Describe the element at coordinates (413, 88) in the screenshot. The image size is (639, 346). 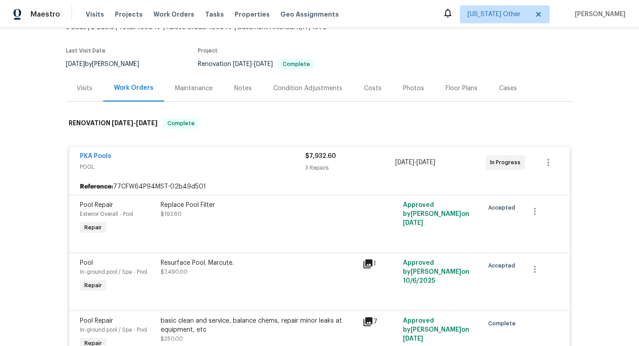
I see `div: Photos` at that location.